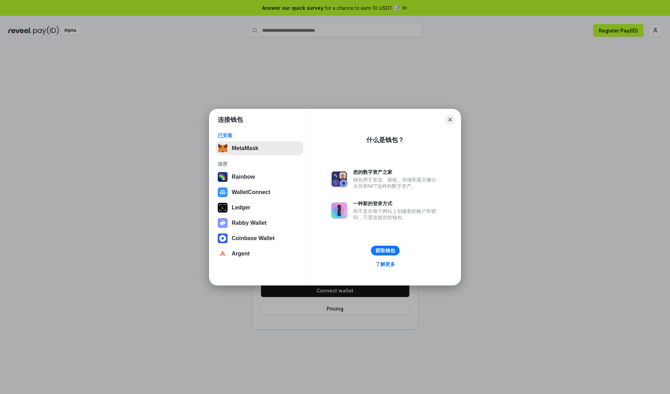 The height and width of the screenshot is (394, 670). Describe the element at coordinates (251, 192) in the screenshot. I see `div: WalletConnect` at that location.